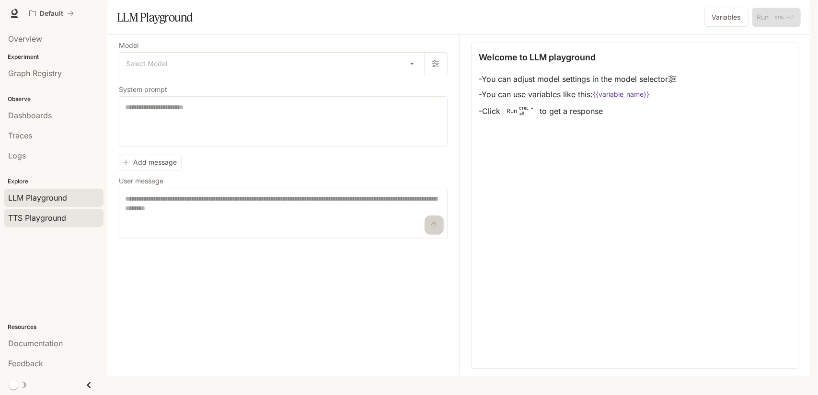 The image size is (818, 395). What do you see at coordinates (538, 57) in the screenshot?
I see `p: Welcome to LLM playground` at bounding box center [538, 57].